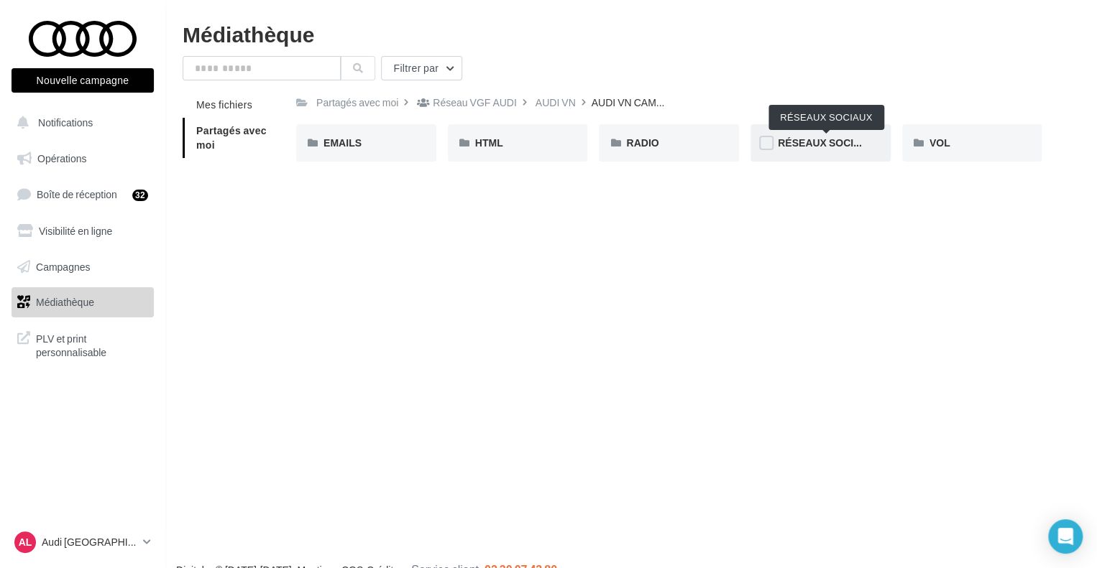 The image size is (1097, 568). What do you see at coordinates (231, 137) in the screenshot?
I see `span: Partagés avec moi` at bounding box center [231, 137].